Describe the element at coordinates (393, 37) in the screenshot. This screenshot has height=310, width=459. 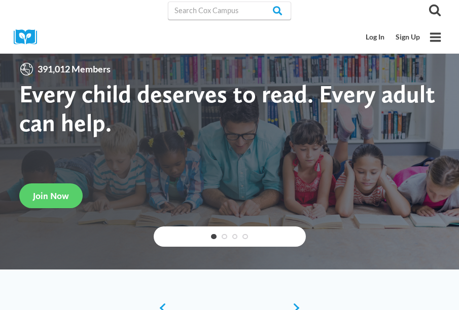
I see `nav: Secondary Mobile Navigation` at that location.